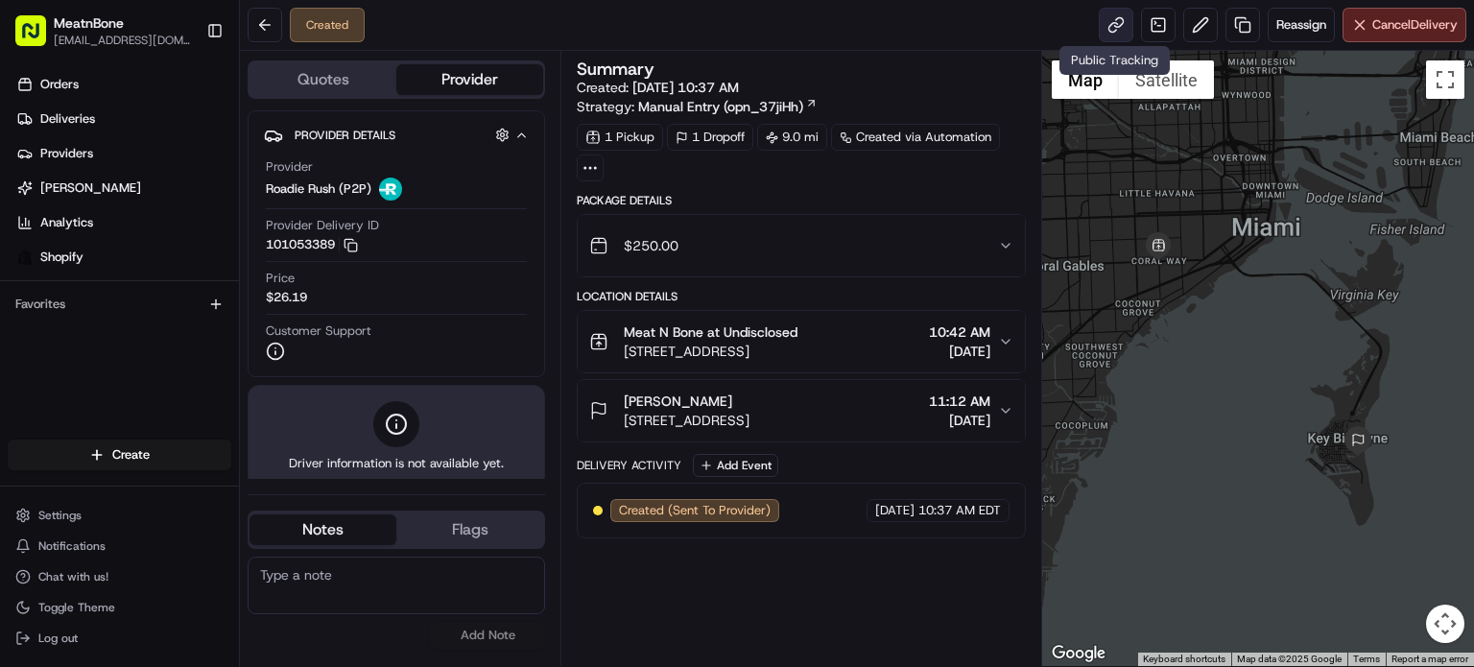 Image resolution: width=1474 pixels, height=667 pixels. What do you see at coordinates (1430, 658) in the screenshot?
I see `a: Report a map error` at bounding box center [1430, 658].